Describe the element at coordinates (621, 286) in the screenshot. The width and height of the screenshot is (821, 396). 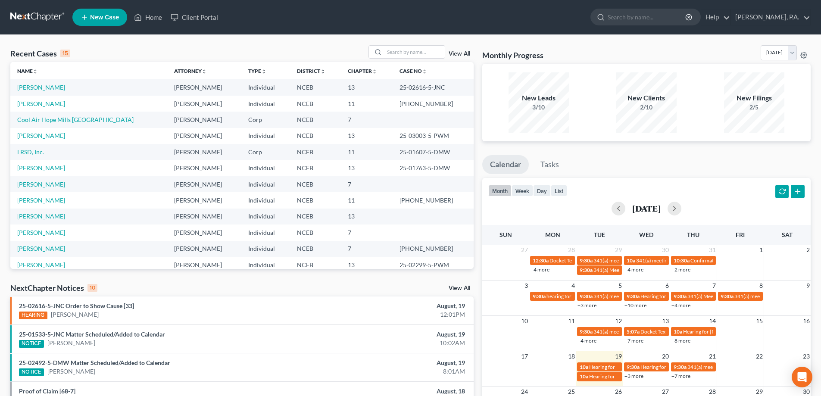
I see `span: 5` at that location.